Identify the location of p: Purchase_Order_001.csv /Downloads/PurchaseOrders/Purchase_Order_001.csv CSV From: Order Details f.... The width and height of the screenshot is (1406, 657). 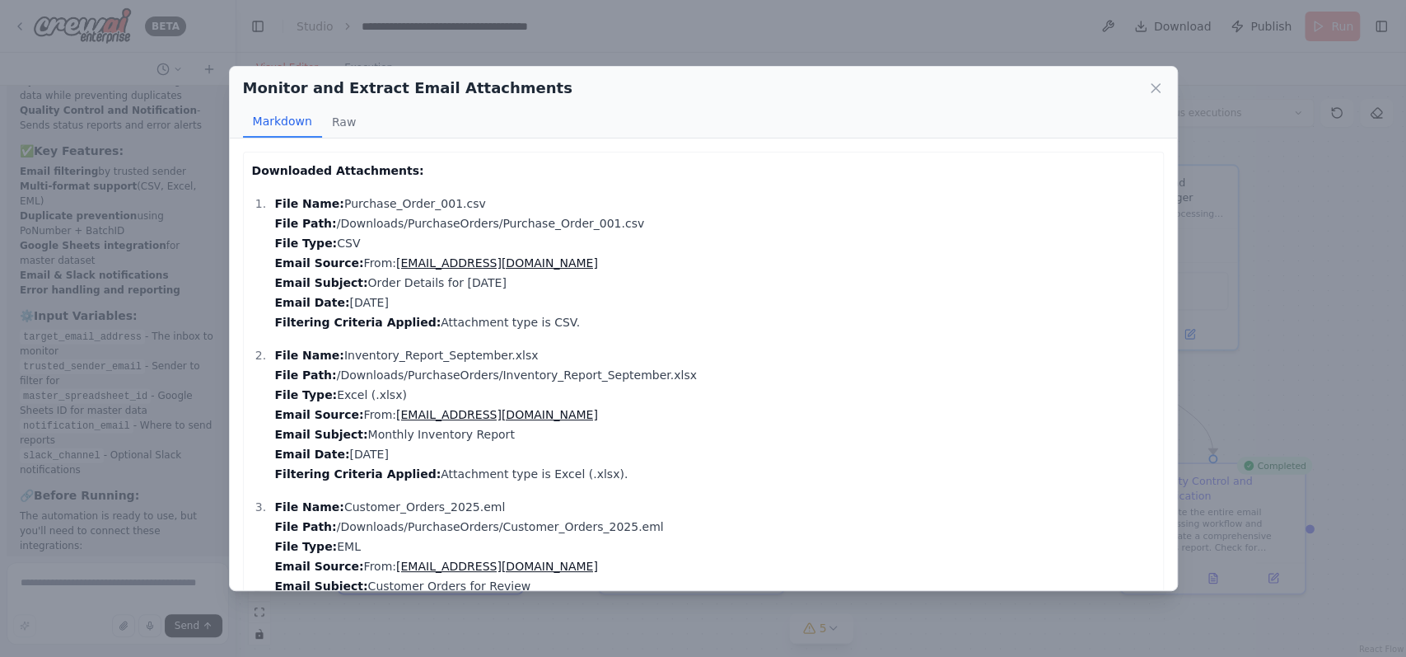
(714, 263).